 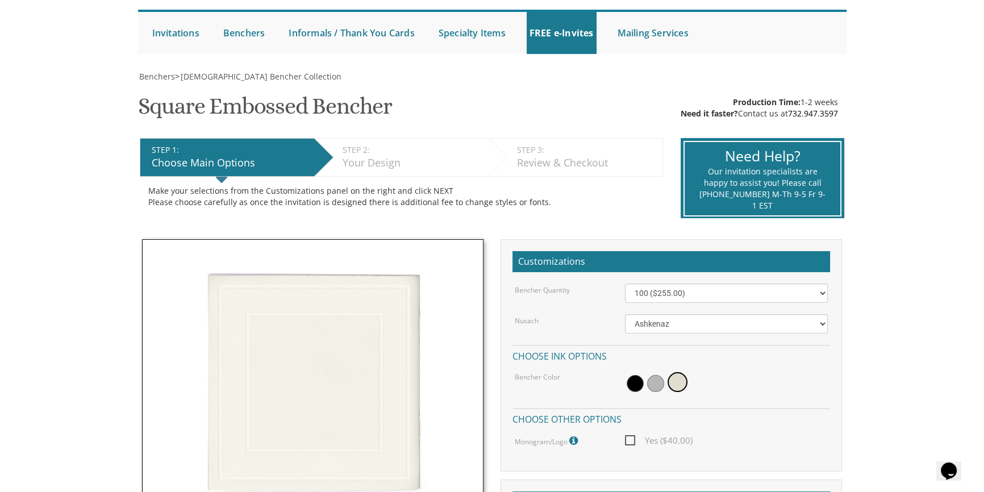 What do you see at coordinates (157, 76) in the screenshot?
I see `span: Benchers` at bounding box center [157, 76].